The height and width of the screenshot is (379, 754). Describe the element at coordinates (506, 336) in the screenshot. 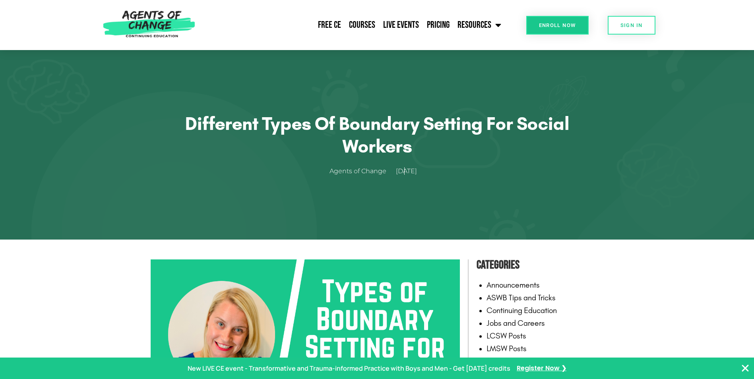

I see `a: LCSW Posts` at that location.